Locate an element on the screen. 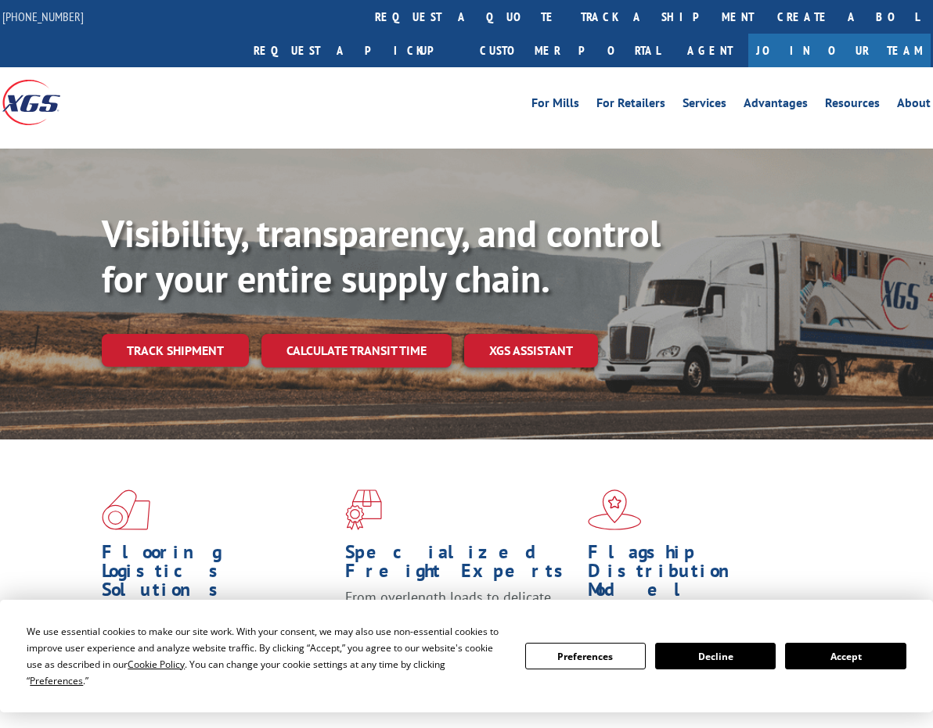 This screenshot has width=933, height=728. button: Decline is located at coordinates (715, 656).